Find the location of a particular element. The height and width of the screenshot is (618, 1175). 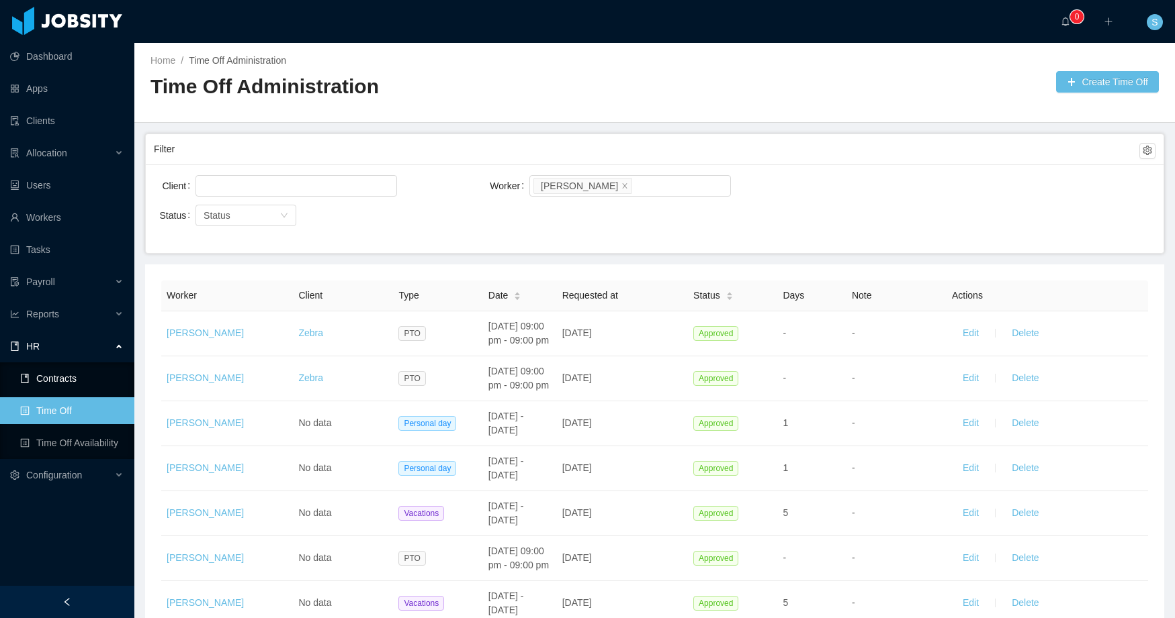

span: Type is located at coordinates (408, 295).